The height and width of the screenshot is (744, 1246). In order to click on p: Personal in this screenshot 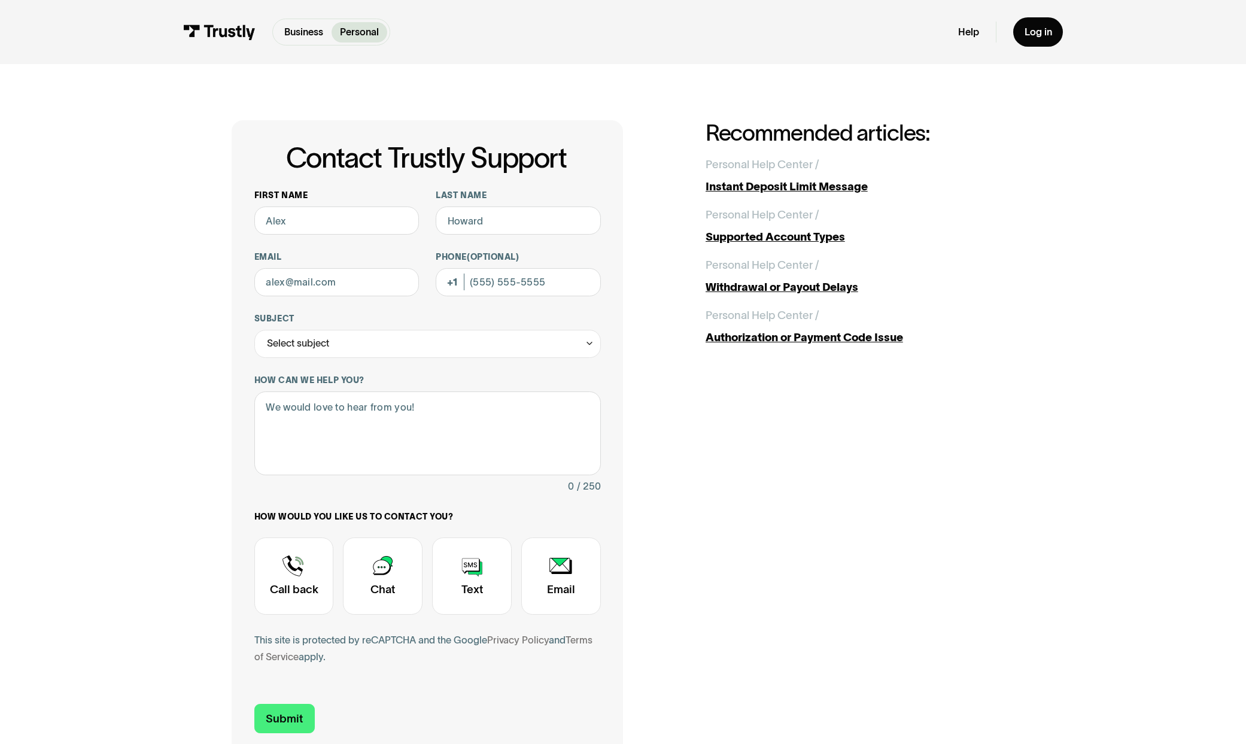, I will do `click(359, 32)`.